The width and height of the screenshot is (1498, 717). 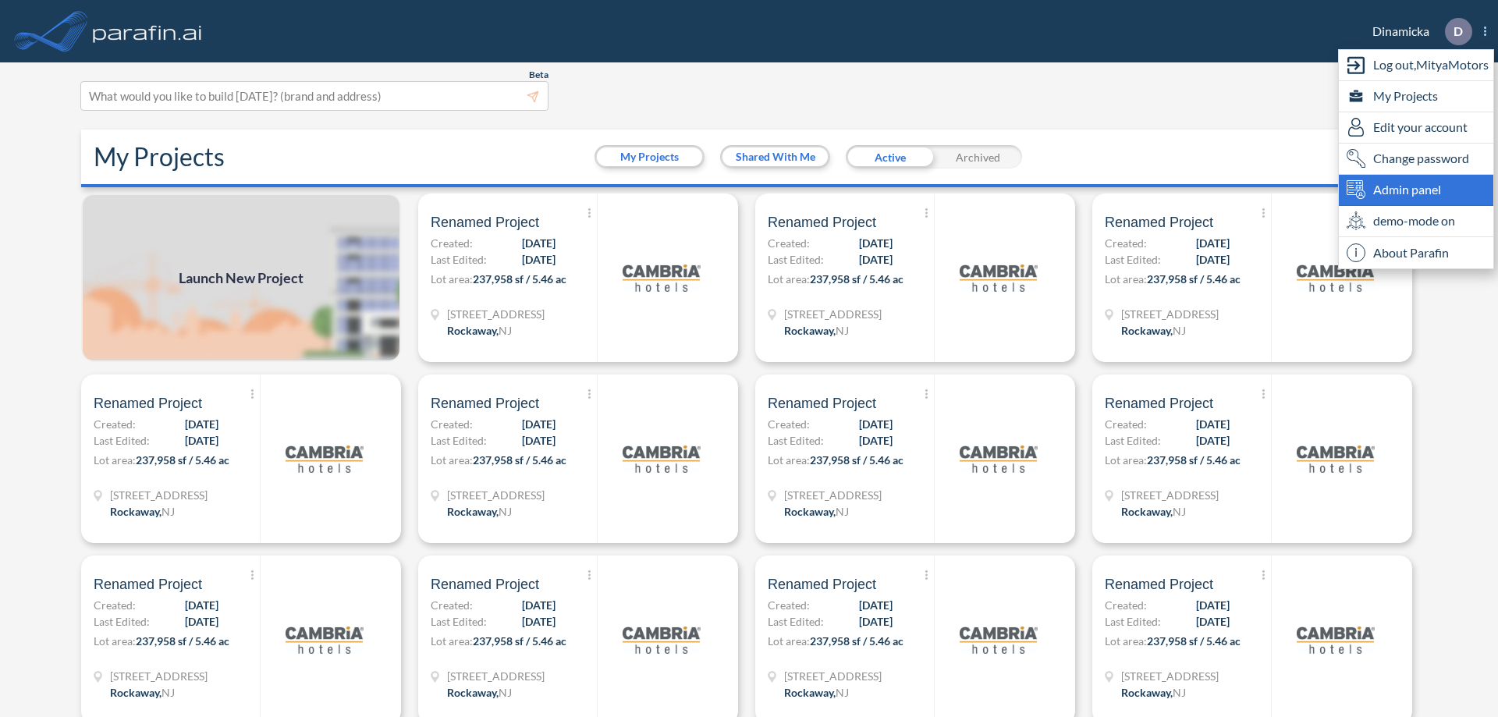 I want to click on a: Launch New Project, so click(x=241, y=278).